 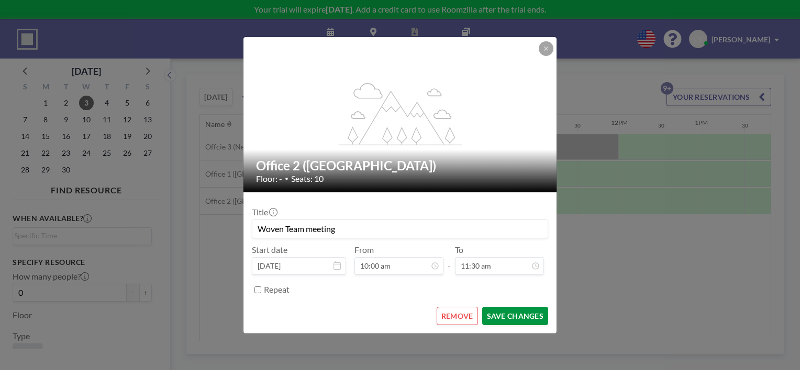 What do you see at coordinates (307, 179) in the screenshot?
I see `span: Seats: 10` at bounding box center [307, 179].